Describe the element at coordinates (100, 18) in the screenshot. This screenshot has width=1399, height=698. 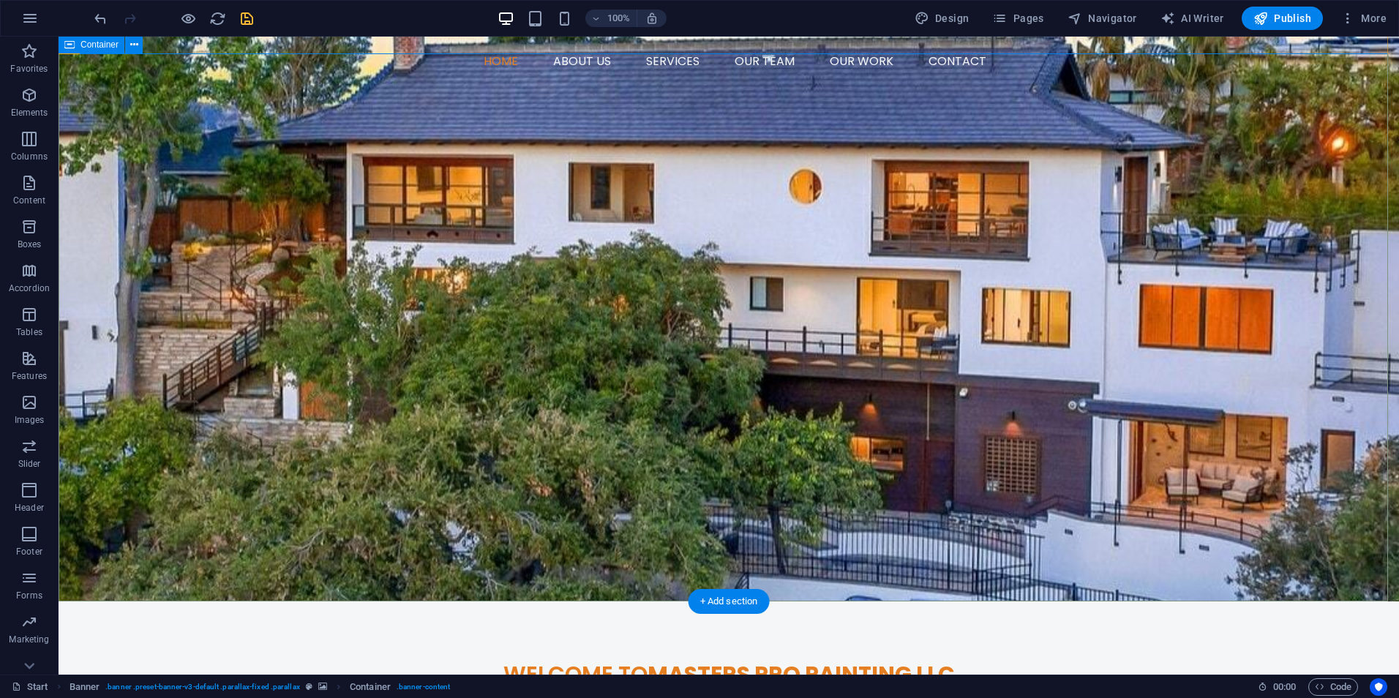
I see `i: Undo: Change positioning (Ctrl+Z)` at that location.